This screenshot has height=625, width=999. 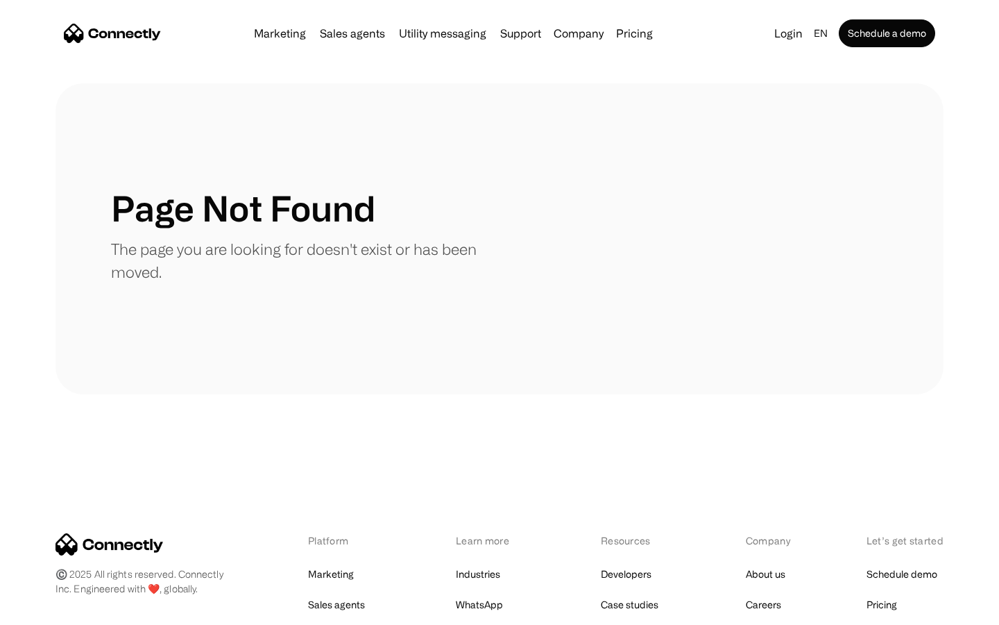 I want to click on div: Resources, so click(x=637, y=540).